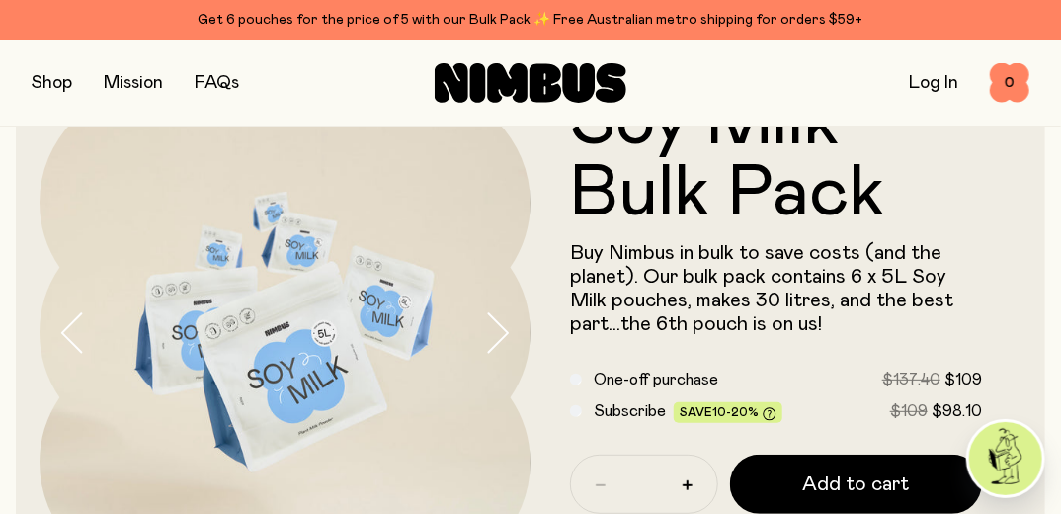 This screenshot has height=514, width=1061. Describe the element at coordinates (735, 412) in the screenshot. I see `span: 10-20%` at that location.